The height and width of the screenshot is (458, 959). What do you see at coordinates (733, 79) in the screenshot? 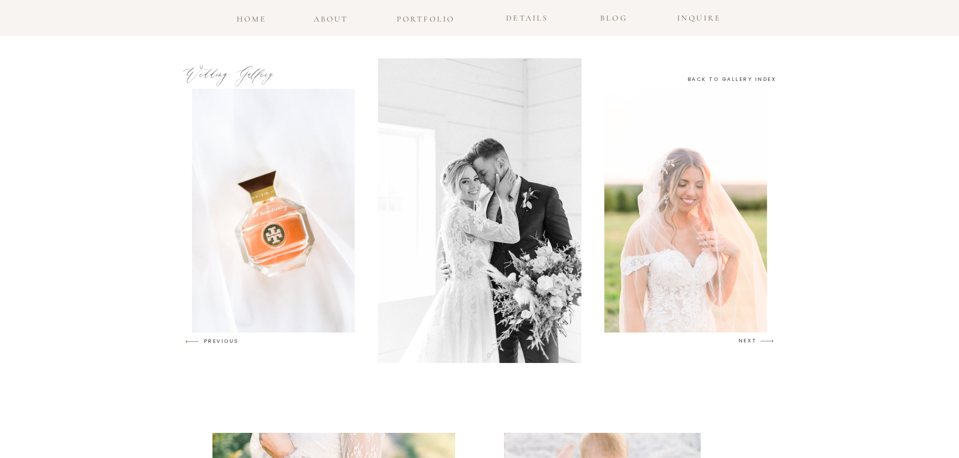
I see `a: back to gallery index` at bounding box center [733, 79].